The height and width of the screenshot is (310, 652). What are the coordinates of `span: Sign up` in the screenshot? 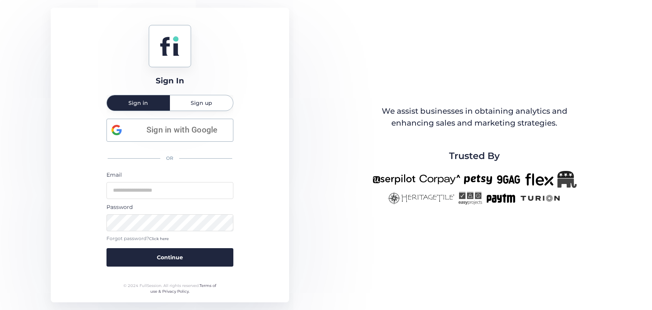 It's located at (201, 103).